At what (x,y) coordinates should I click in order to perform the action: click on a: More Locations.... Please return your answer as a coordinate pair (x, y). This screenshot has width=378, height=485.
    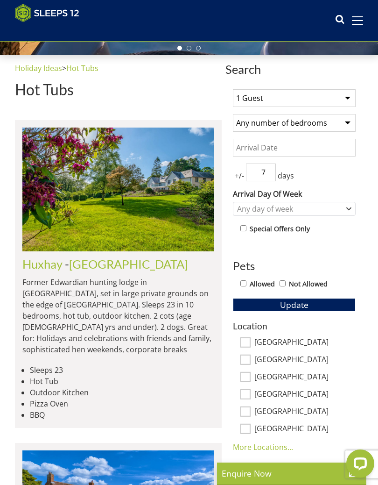
    Looking at the image, I should click on (263, 447).